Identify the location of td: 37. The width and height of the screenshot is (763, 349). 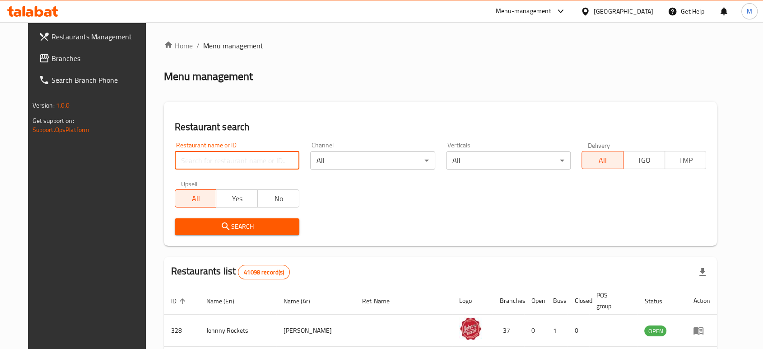
(508, 330).